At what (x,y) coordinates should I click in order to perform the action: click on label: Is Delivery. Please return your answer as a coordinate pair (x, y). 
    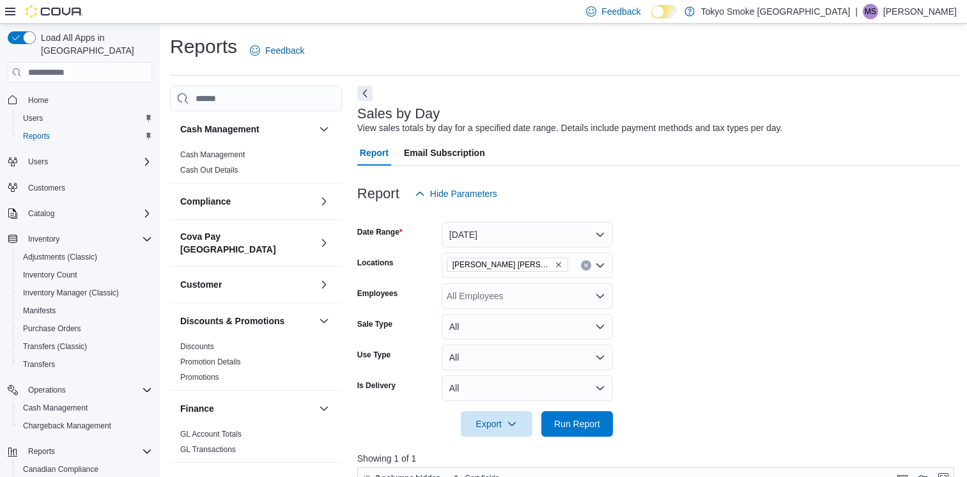
    Looking at the image, I should click on (377, 386).